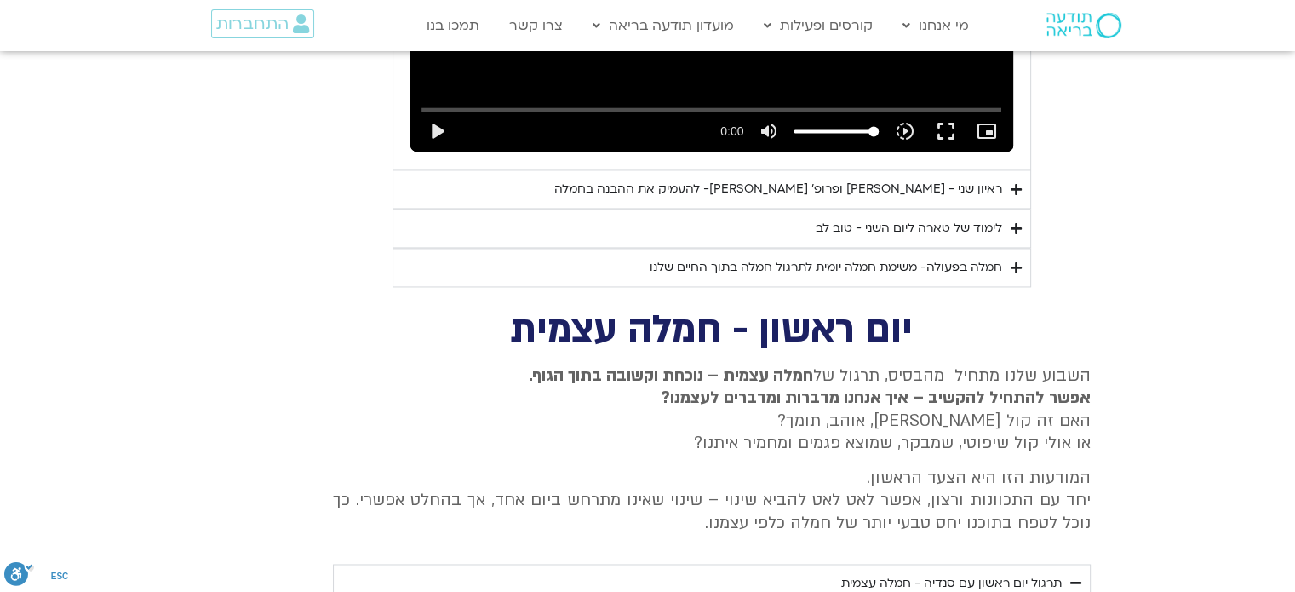 This screenshot has height=592, width=1295. What do you see at coordinates (712, 500) in the screenshot?
I see `p: המודעות הזו היא הצעד הראשון. יחד עם התכוונות ורצון, אפשר לאט לאט להביא שינוי – שינוי שאינו מתרחש ...` at bounding box center [712, 500].